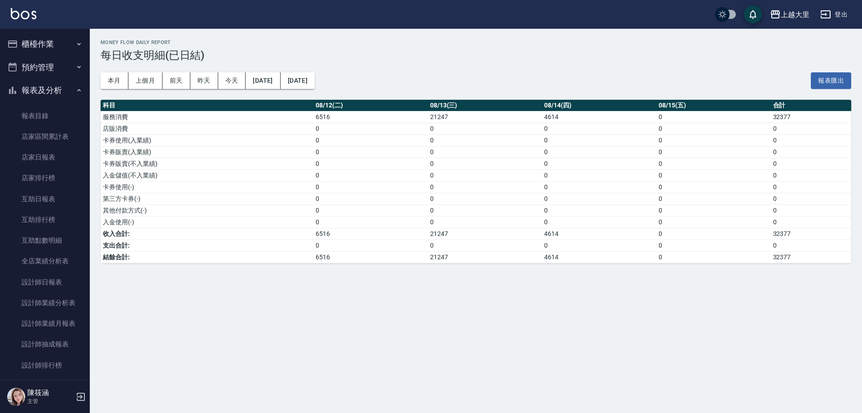 Image resolution: width=862 pixels, height=413 pixels. I want to click on td: 其他付款方式(-), so click(207, 210).